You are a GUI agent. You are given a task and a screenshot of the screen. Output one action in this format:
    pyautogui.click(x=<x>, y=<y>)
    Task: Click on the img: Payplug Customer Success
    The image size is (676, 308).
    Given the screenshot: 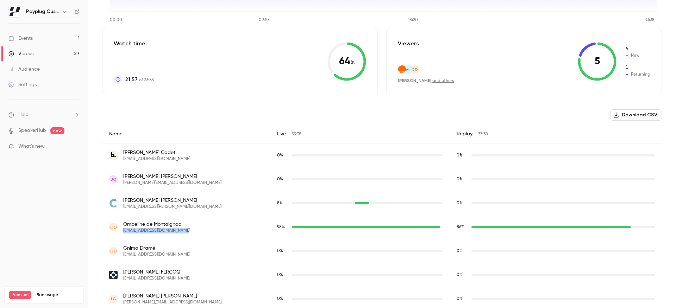 What is the action you would take?
    pyautogui.click(x=14, y=12)
    